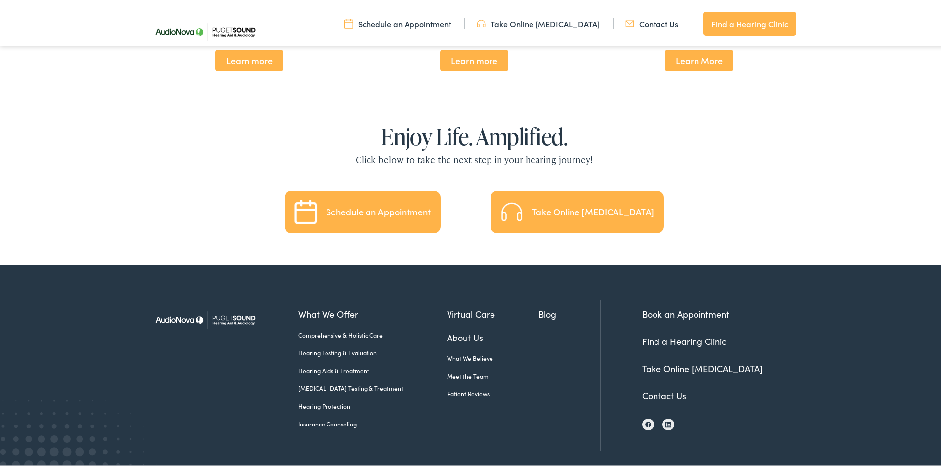  I want to click on a: Book an Appointment, so click(686, 312).